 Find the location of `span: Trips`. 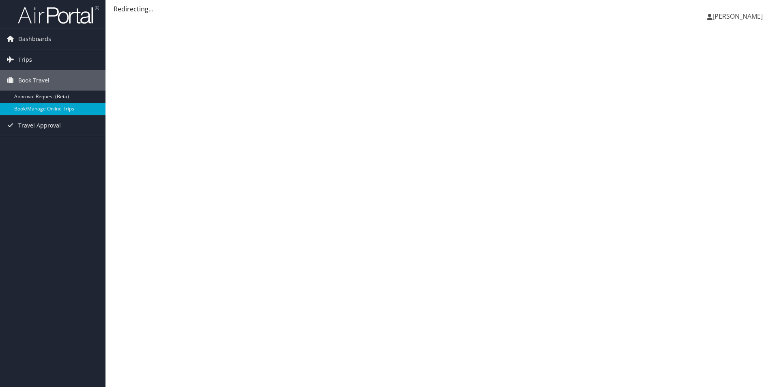

span: Trips is located at coordinates (25, 60).